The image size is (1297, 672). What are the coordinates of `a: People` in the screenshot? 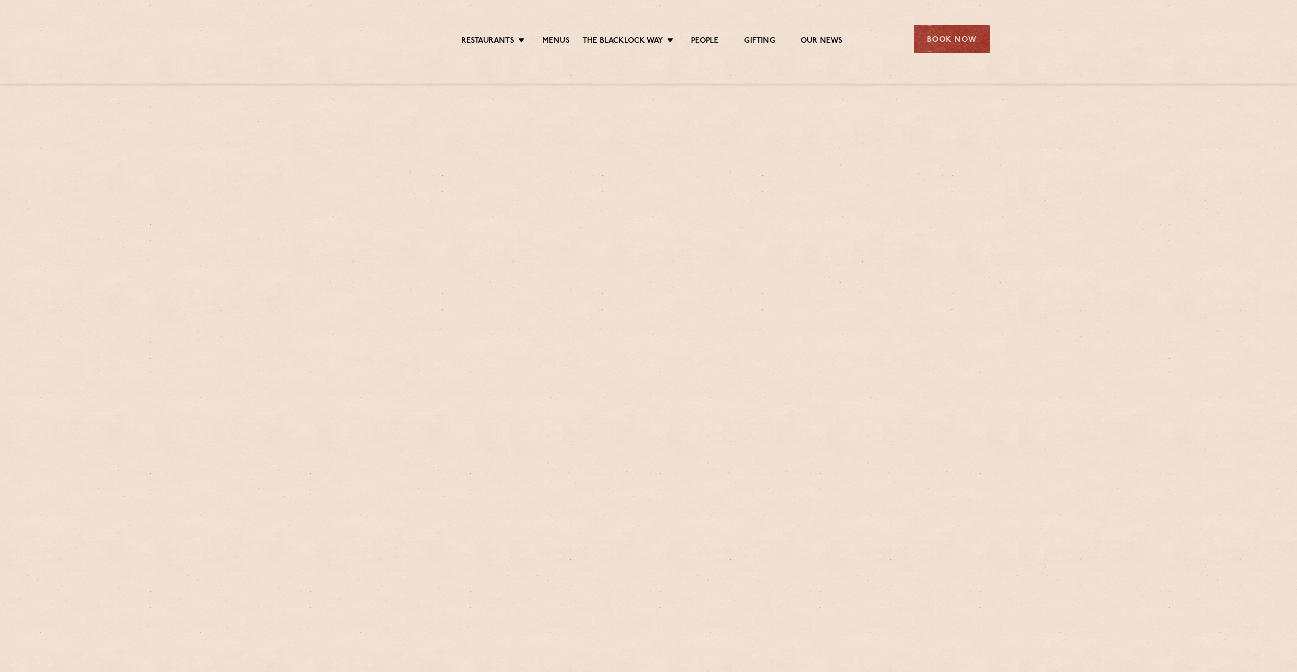 It's located at (705, 42).